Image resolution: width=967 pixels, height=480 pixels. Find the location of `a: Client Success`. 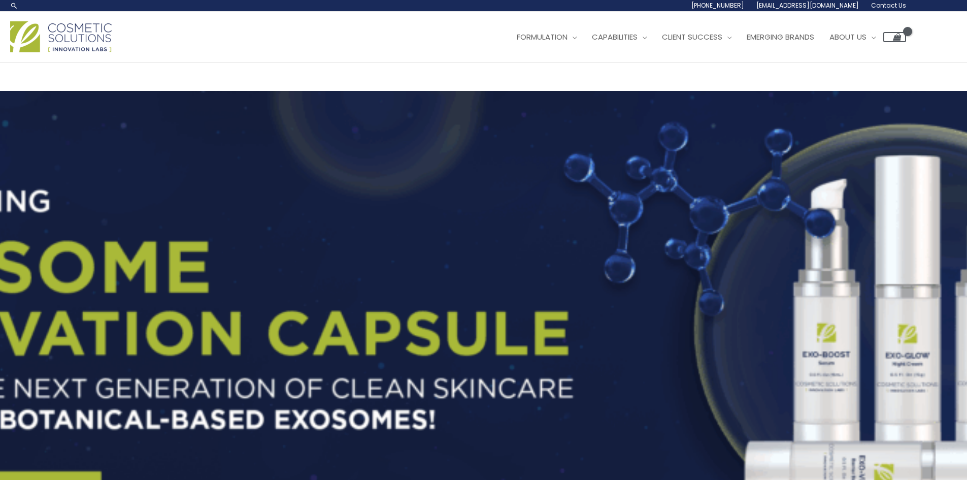

a: Client Success is located at coordinates (697, 37).